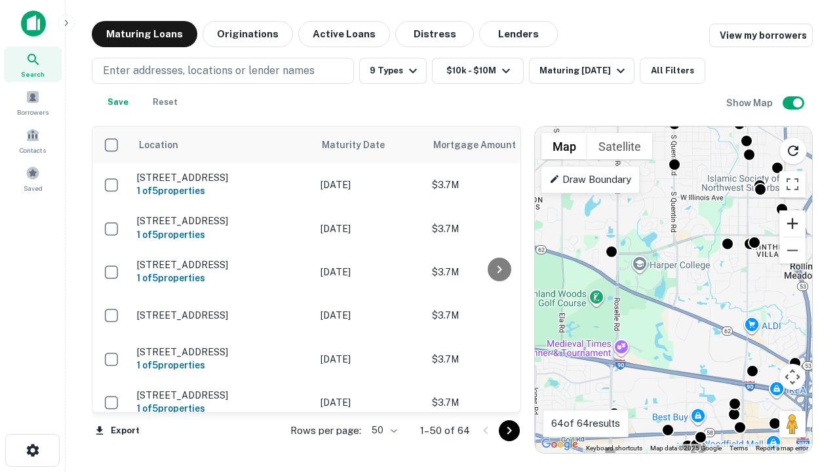 This screenshot has height=472, width=839. What do you see at coordinates (564, 146) in the screenshot?
I see `button: Show street map` at bounding box center [564, 146].